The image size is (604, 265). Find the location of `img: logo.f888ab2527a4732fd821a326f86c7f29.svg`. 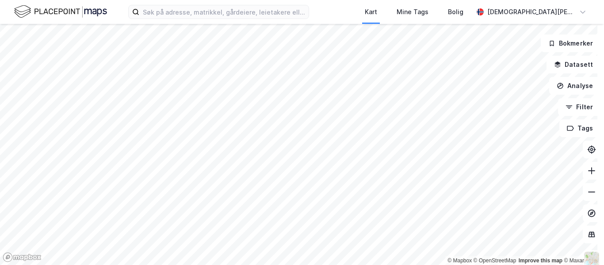

img: logo.f888ab2527a4732fd821a326f86c7f29.svg is located at coordinates (61, 12).